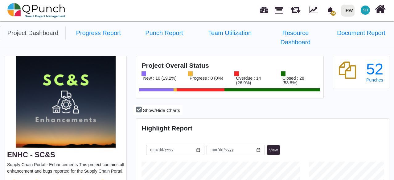 The image size is (394, 180). Describe the element at coordinates (264, 8) in the screenshot. I see `span: Dashboard` at that location.